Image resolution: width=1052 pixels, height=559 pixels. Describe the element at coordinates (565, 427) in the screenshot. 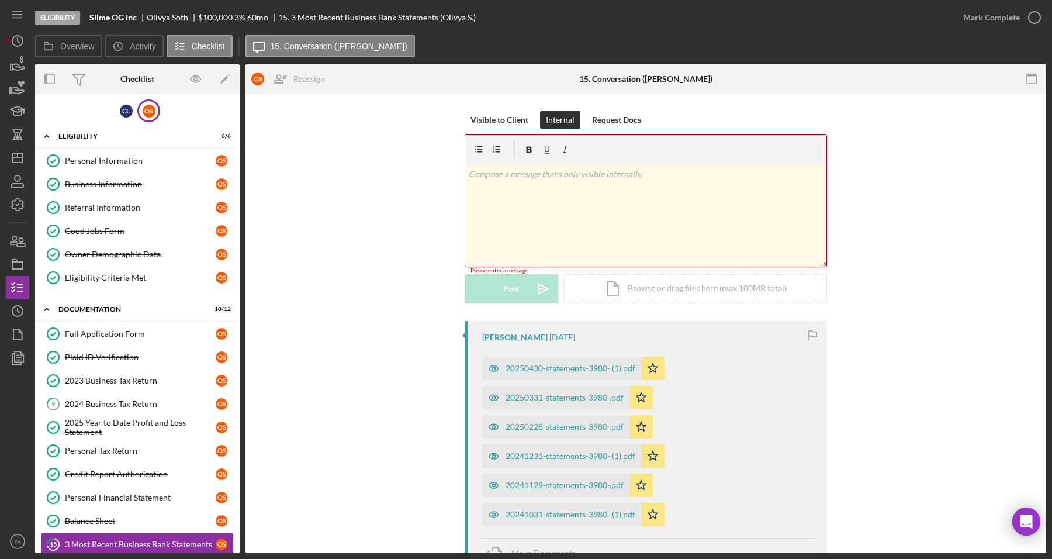

I see `div: 20250228-statements-3980-.pdf` at that location.